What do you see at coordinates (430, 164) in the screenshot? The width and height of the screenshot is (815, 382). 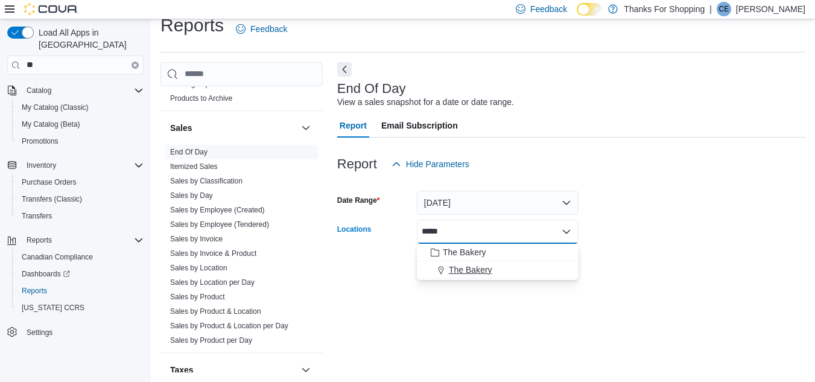 I see `button: Hide Parameters` at bounding box center [430, 164].